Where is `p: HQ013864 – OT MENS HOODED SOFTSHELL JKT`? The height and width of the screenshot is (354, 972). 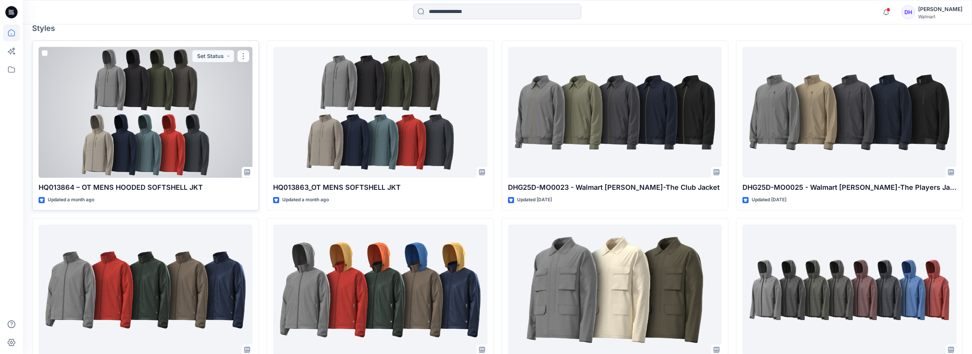 p: HQ013864 – OT MENS HOODED SOFTSHELL JKT is located at coordinates (146, 188).